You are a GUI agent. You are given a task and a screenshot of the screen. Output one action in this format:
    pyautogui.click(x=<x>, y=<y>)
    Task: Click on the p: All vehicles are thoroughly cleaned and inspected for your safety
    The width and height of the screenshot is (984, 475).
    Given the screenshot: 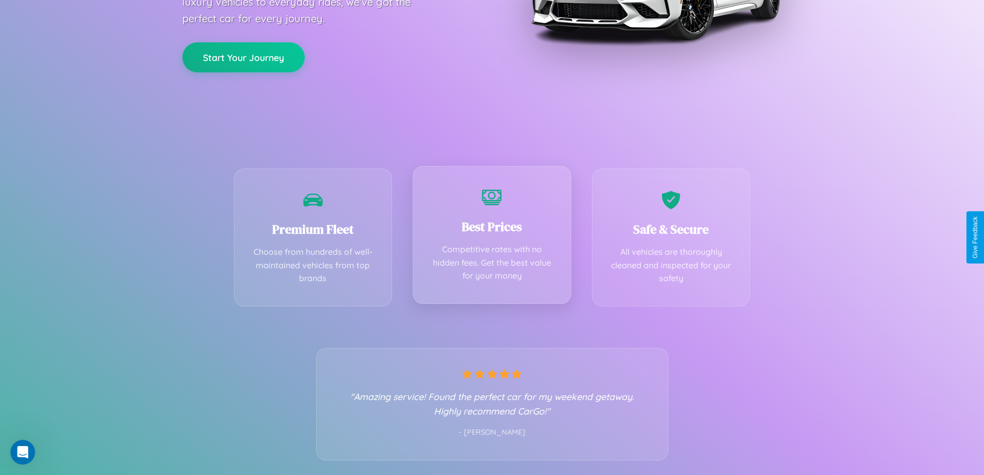 What is the action you would take?
    pyautogui.click(x=671, y=265)
    